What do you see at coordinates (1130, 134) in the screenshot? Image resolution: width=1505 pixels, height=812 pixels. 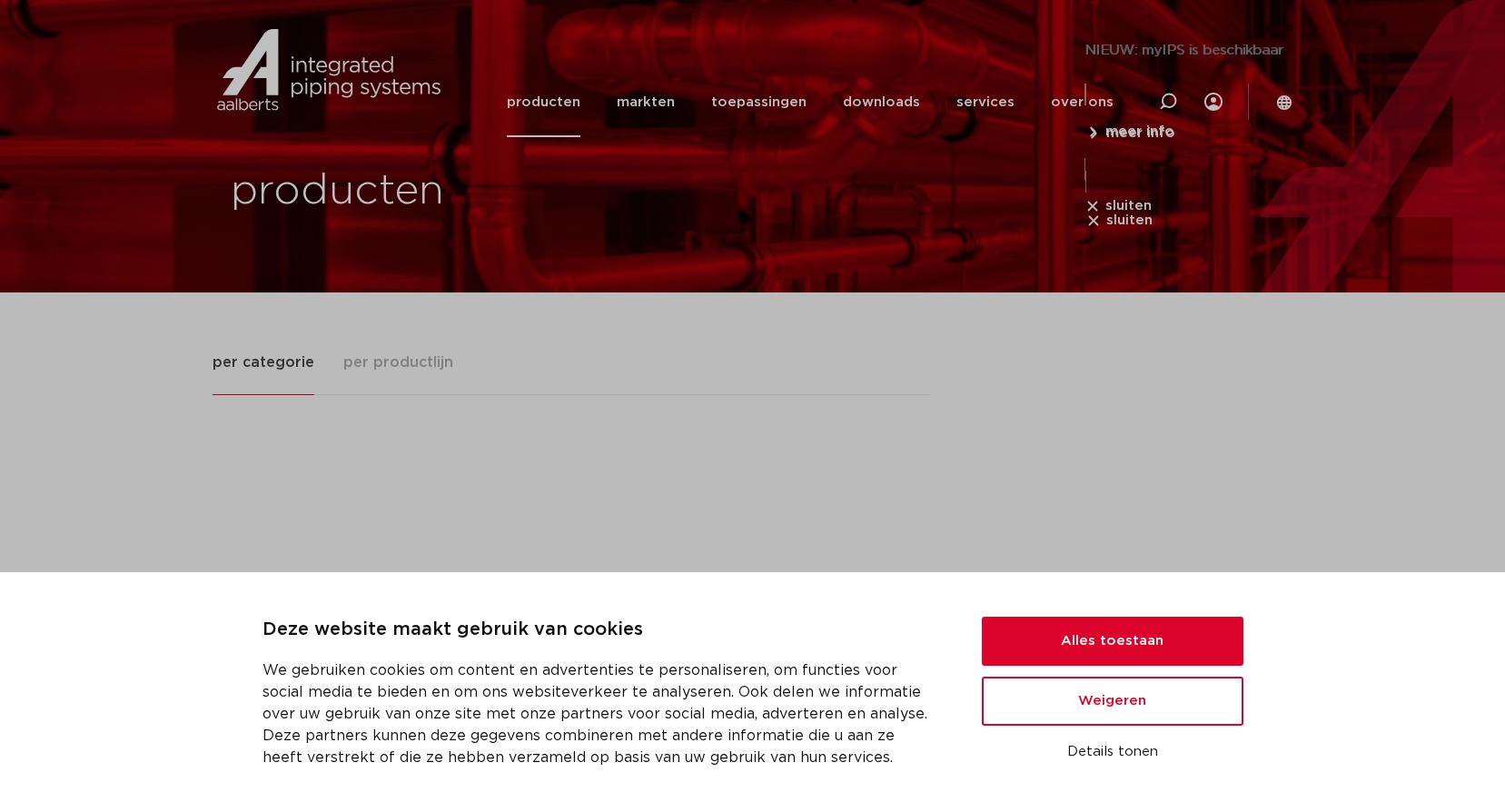 I see `a: meer info` at bounding box center [1130, 134].